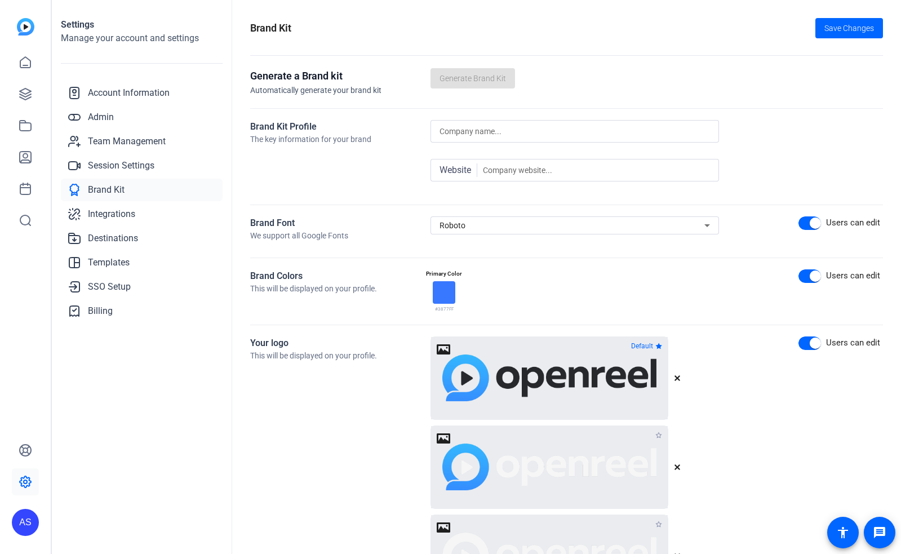 Image resolution: width=901 pixels, height=554 pixels. What do you see at coordinates (646, 346) in the screenshot?
I see `button: Default` at bounding box center [646, 346].